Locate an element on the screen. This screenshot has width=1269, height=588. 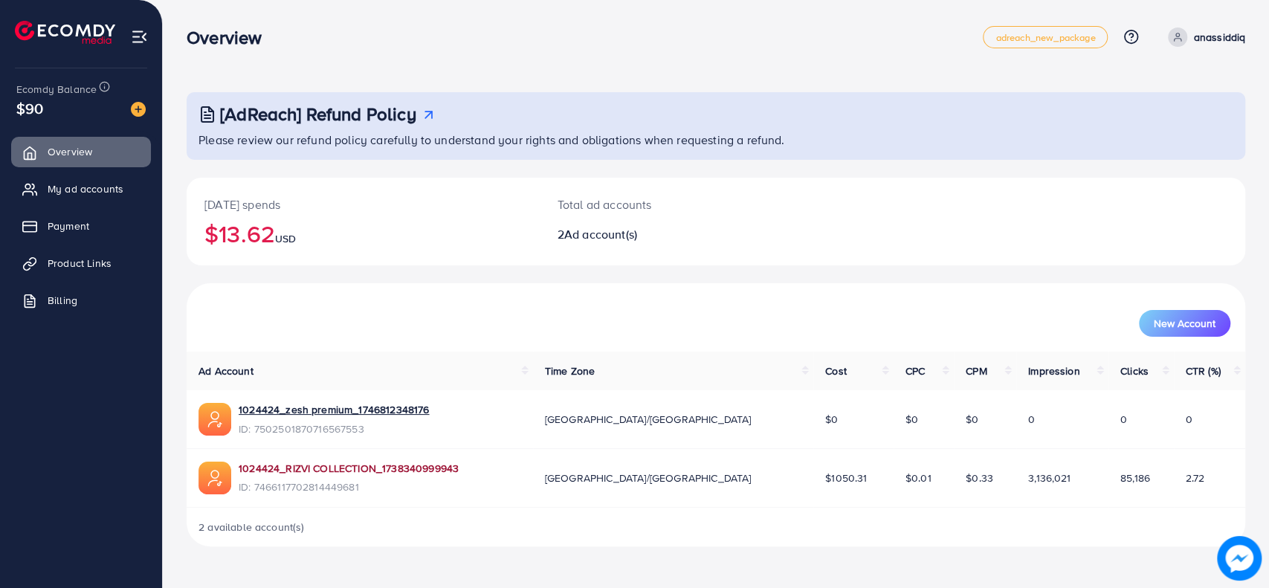
span: USD is located at coordinates (286, 239).